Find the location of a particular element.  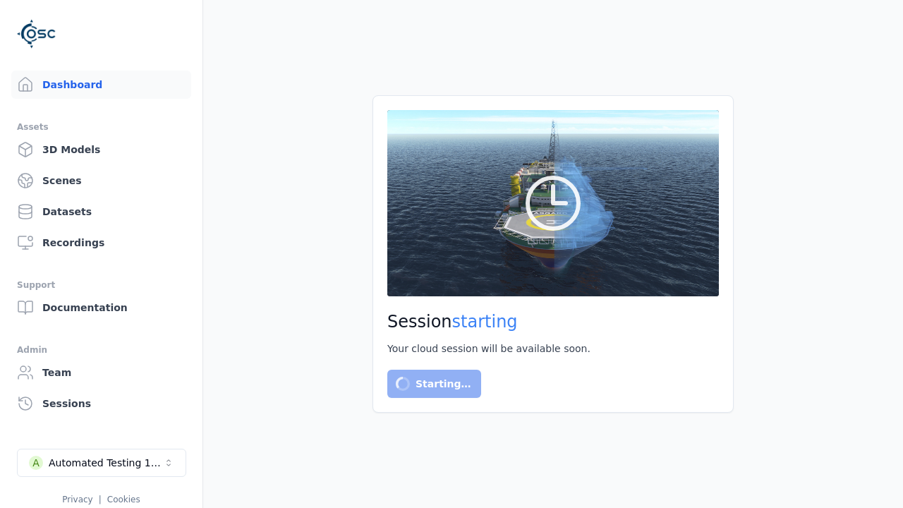

a: 3D Models is located at coordinates (101, 150).